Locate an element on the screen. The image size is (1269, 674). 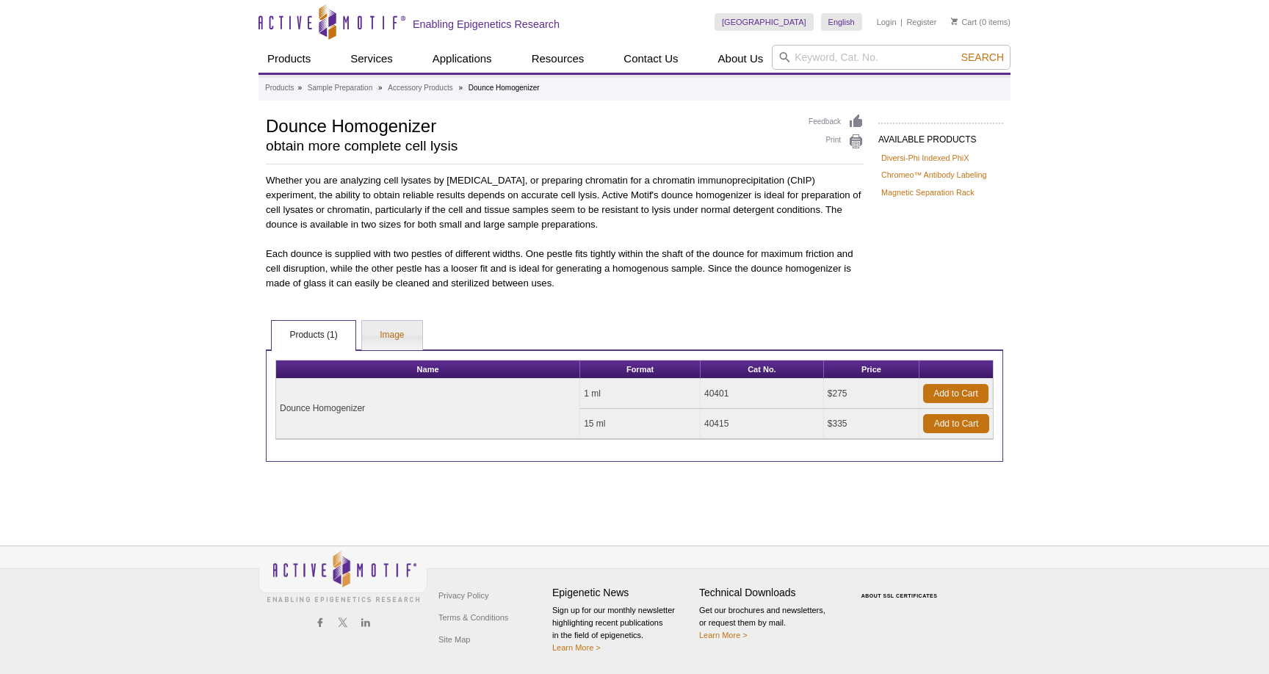
img: Your Cart is located at coordinates (954, 21).